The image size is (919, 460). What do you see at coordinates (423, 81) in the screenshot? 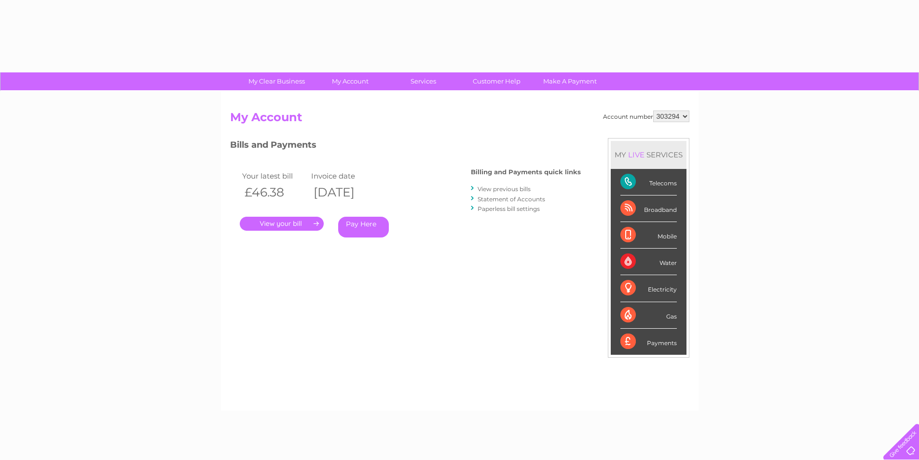
I see `a: Services` at bounding box center [423, 81].